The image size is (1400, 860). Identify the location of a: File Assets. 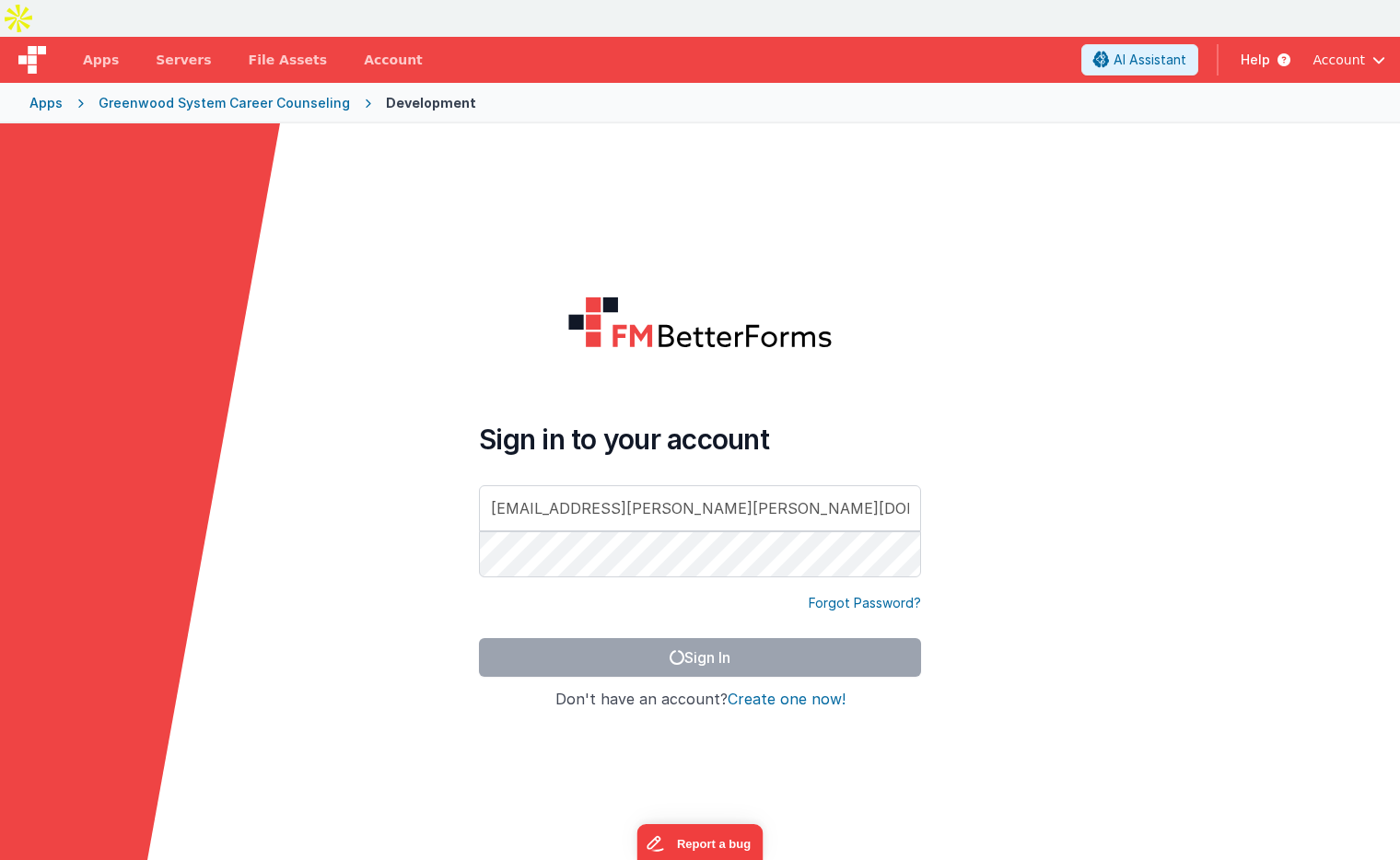
(288, 60).